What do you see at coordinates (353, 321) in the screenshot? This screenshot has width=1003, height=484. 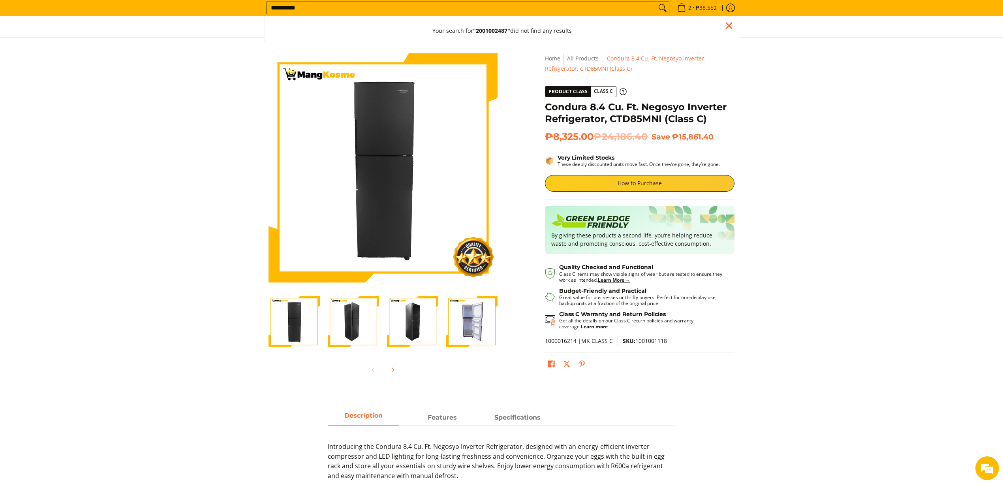 I see `img: Condura 8.4 Cu. Ft. Negosyo Inverter Refrigerator, CTD85MNI (Class C)-2` at bounding box center [353, 321].